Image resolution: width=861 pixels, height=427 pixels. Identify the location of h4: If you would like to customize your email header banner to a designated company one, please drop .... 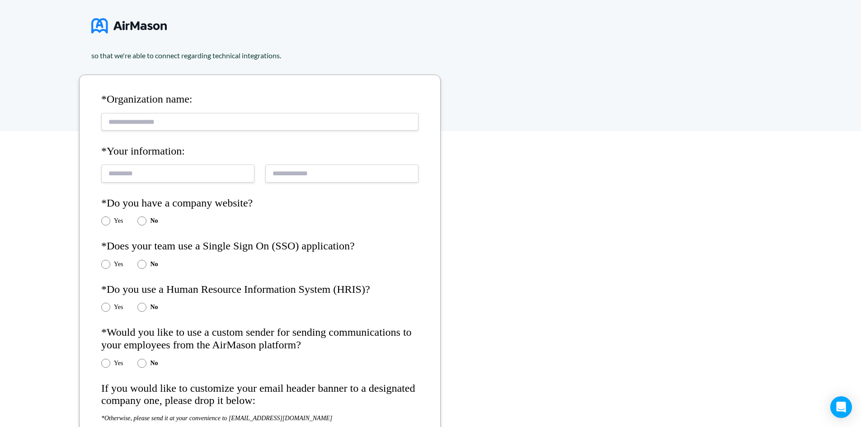
(260, 395).